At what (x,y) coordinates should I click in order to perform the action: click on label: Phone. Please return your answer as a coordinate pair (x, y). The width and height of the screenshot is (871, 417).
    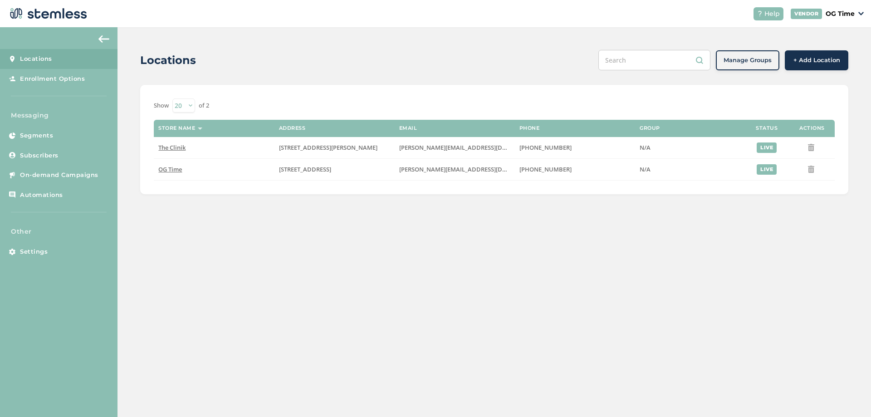
    Looking at the image, I should click on (529, 128).